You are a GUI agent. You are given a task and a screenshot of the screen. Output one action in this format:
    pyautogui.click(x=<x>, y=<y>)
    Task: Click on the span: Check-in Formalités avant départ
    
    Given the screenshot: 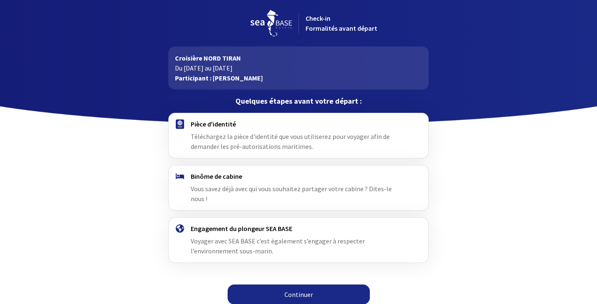 What is the action you would take?
    pyautogui.click(x=341, y=23)
    